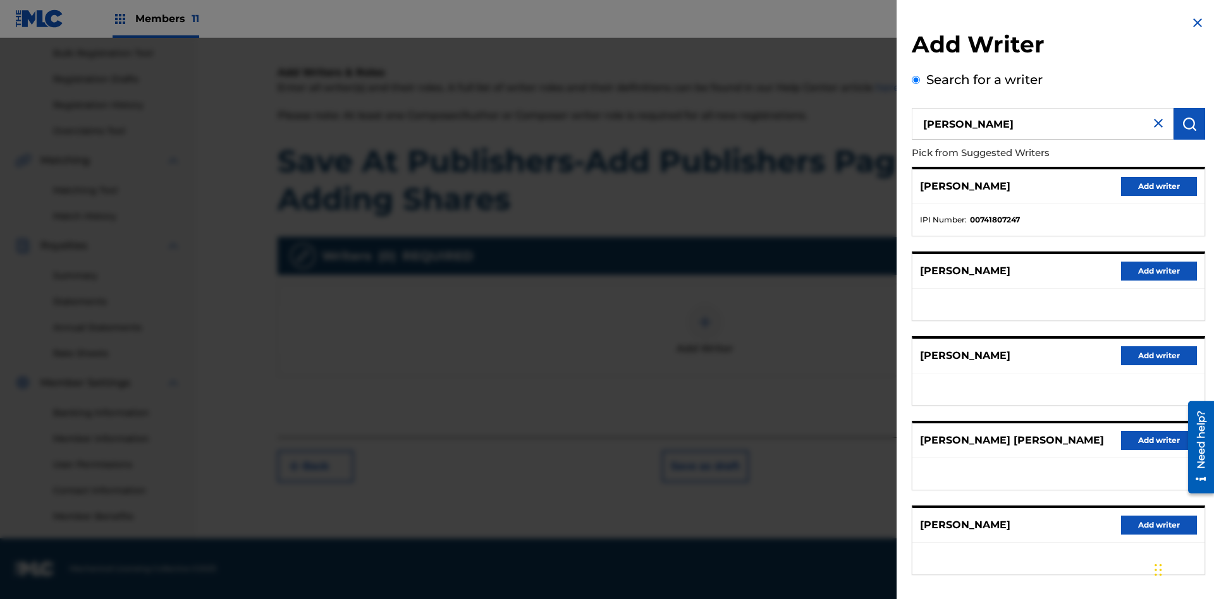 The image size is (1214, 599). Describe the element at coordinates (120, 19) in the screenshot. I see `img: Top Rightsholders` at that location.